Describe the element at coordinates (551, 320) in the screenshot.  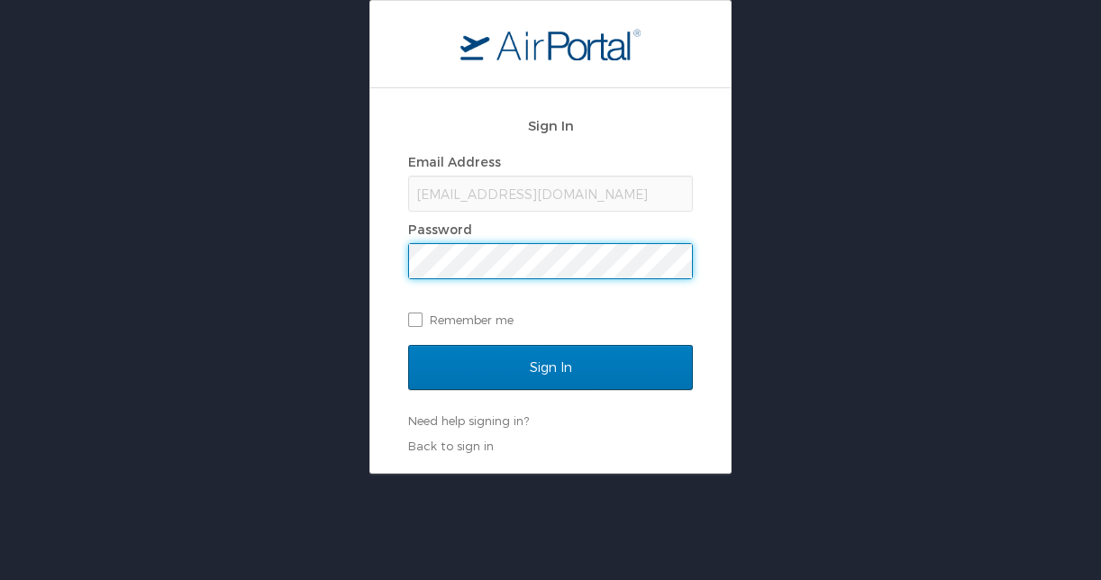
I see `label: Remember me` at that location.